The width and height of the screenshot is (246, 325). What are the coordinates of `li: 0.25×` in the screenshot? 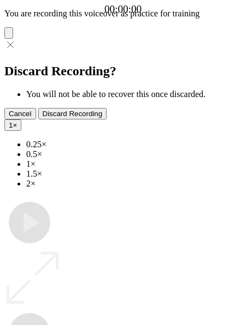 It's located at (134, 145).